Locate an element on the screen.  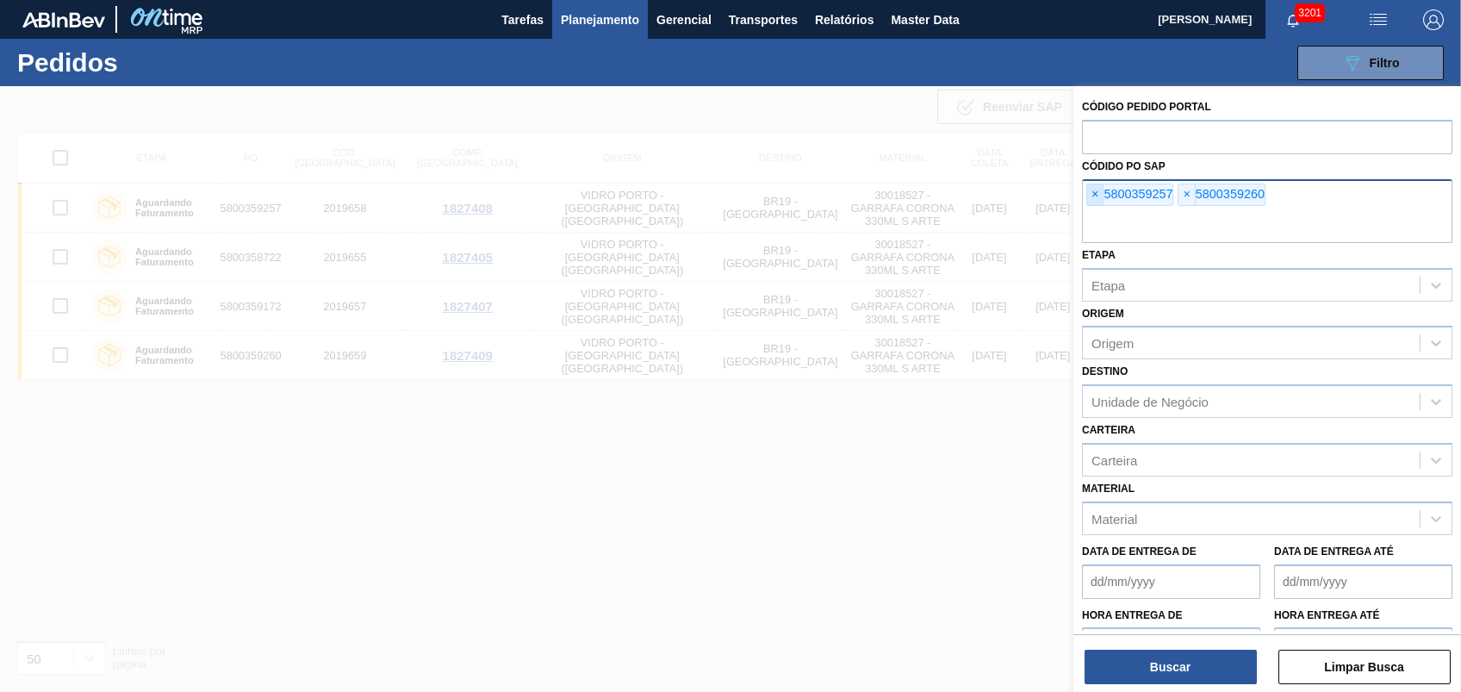
div: Carteira is located at coordinates (1114, 459).